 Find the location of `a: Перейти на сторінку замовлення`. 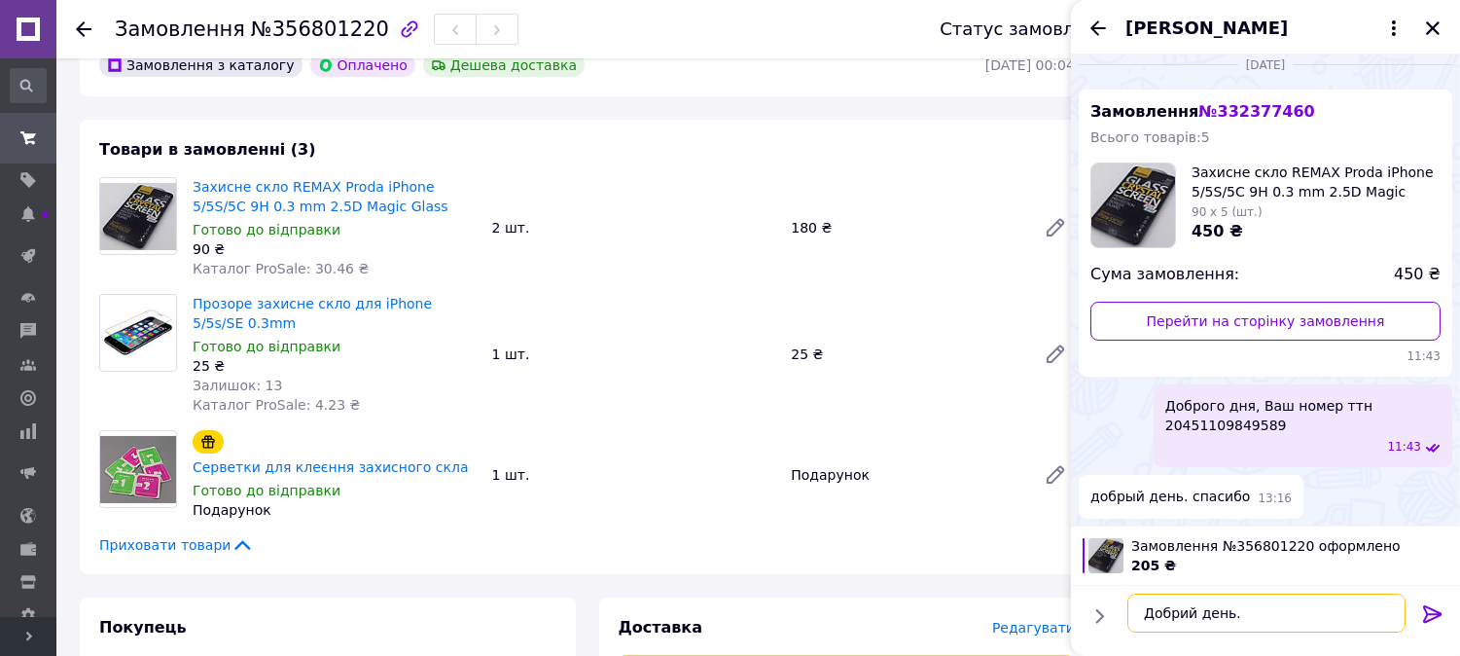

a: Перейти на сторінку замовлення is located at coordinates (1266, 321).